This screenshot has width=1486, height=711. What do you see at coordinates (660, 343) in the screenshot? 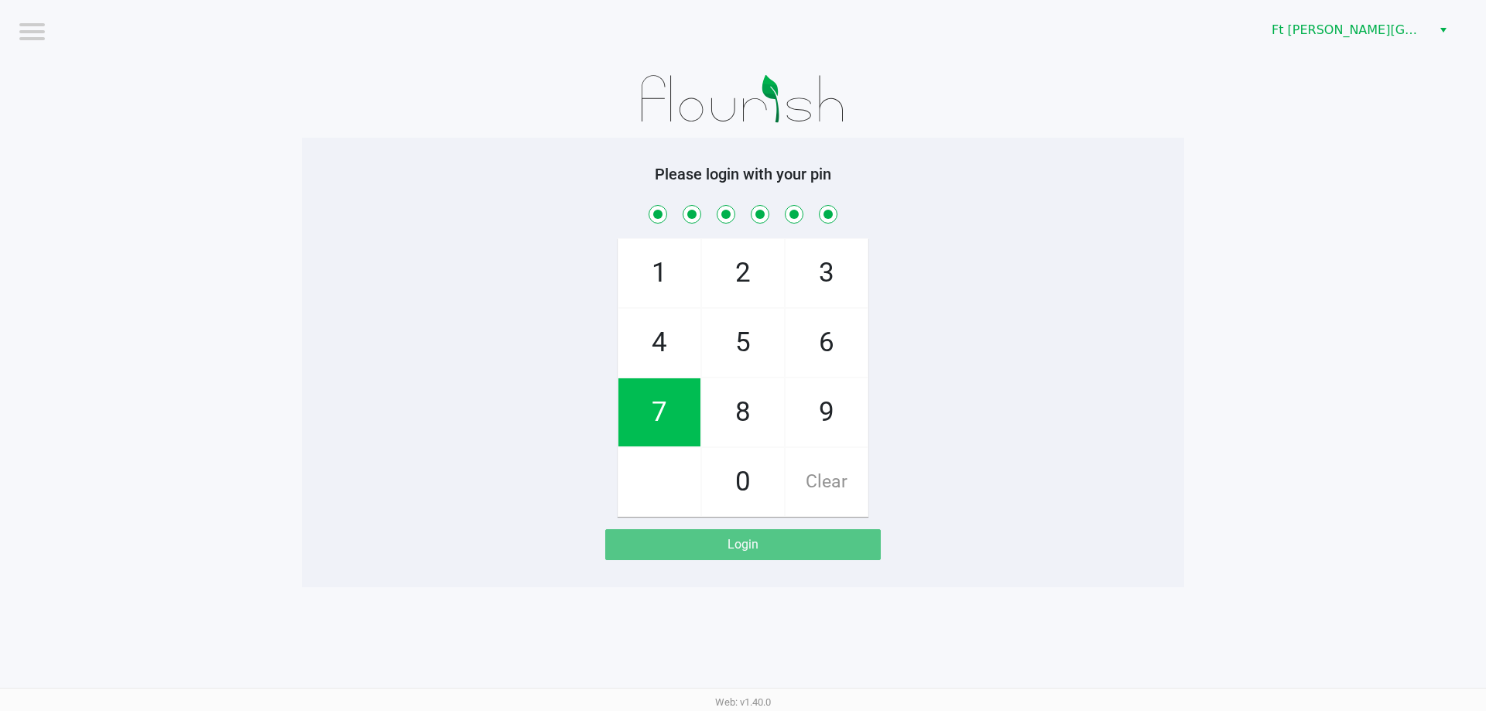
I see `span: 4` at bounding box center [660, 343].